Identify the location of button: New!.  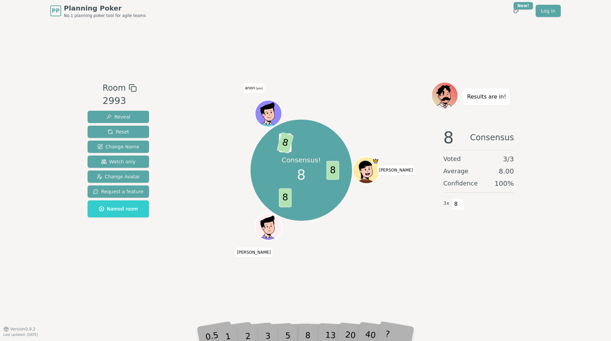
(516, 11).